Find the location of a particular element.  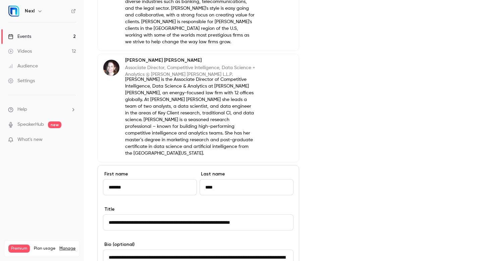

img: Lynne Kilgore is located at coordinates (111, 68).